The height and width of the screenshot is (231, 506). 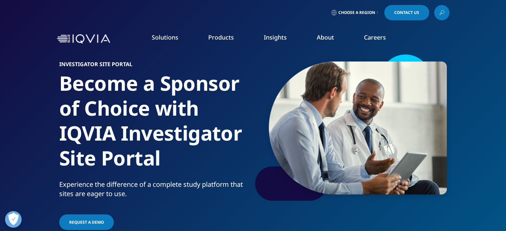 I want to click on button: Open Preferences, so click(x=13, y=219).